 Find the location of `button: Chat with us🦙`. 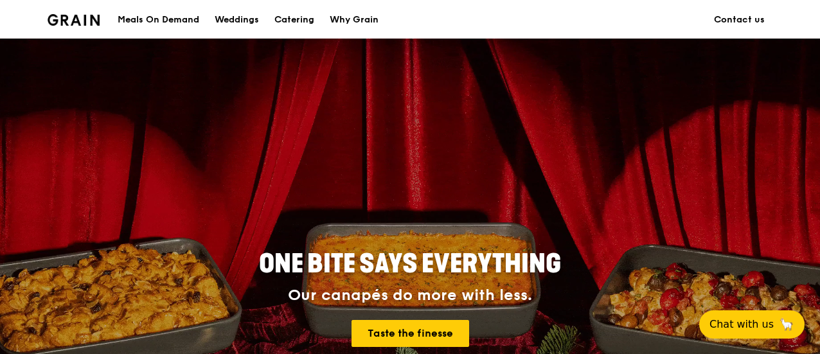

button: Chat with us🦙 is located at coordinates (752, 325).